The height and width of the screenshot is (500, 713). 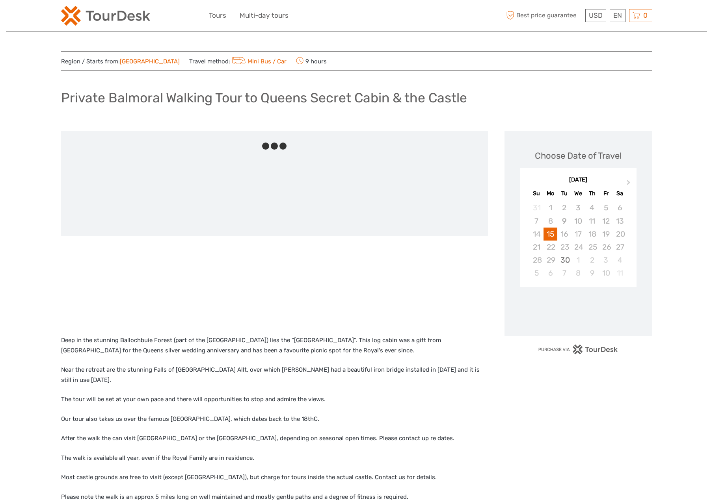 What do you see at coordinates (619, 247) in the screenshot?
I see `div: Not available Saturday, September 27th, 2025` at bounding box center [619, 247].